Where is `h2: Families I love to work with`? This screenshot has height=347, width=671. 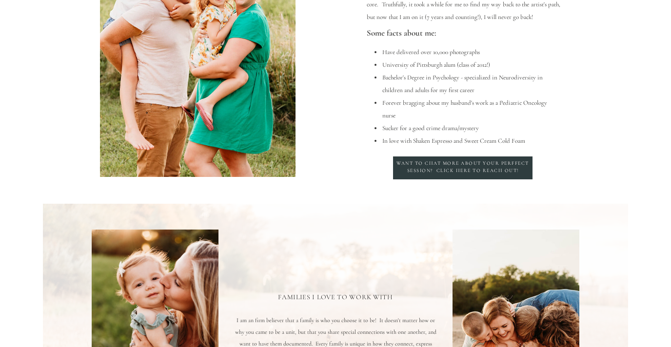
h2: Families I love to work with is located at coordinates (336, 299).